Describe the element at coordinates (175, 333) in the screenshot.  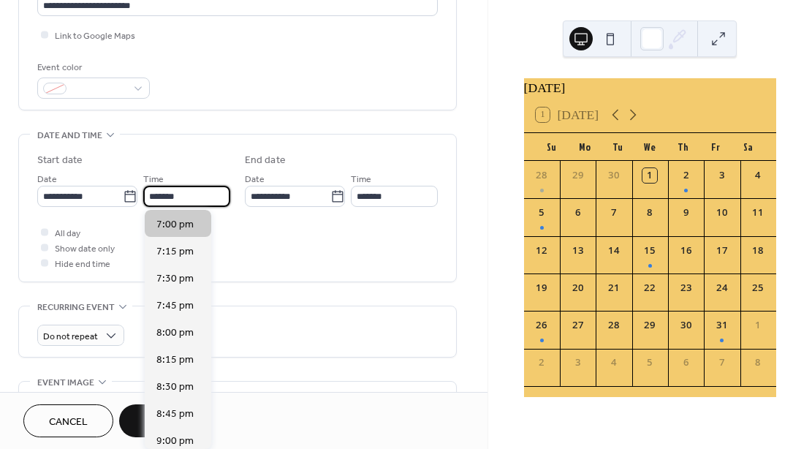
I see `span: 8:00 pm` at that location.